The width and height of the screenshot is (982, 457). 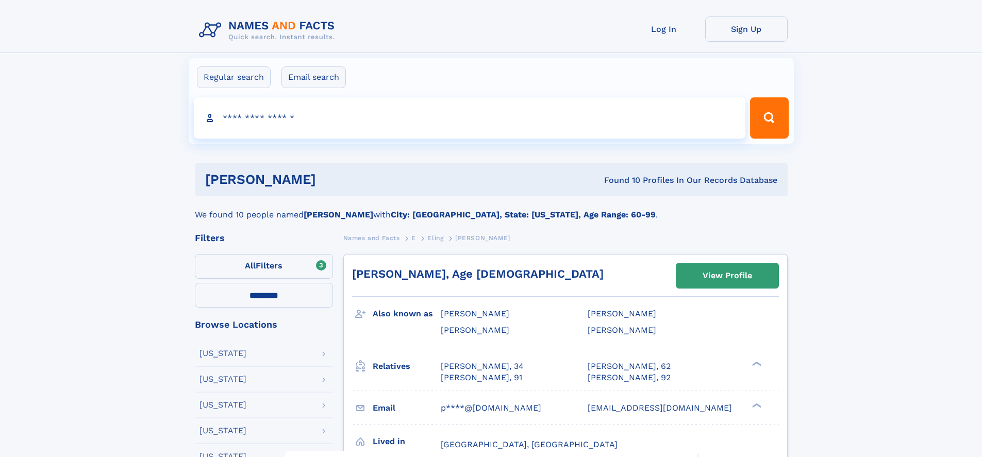 I want to click on h3: Email, so click(x=407, y=408).